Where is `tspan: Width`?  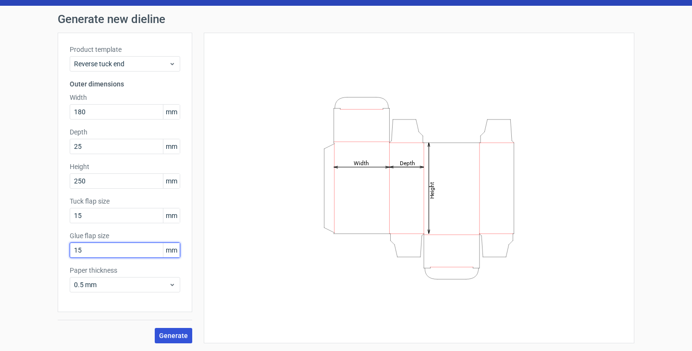
tspan: Width is located at coordinates (361, 163).